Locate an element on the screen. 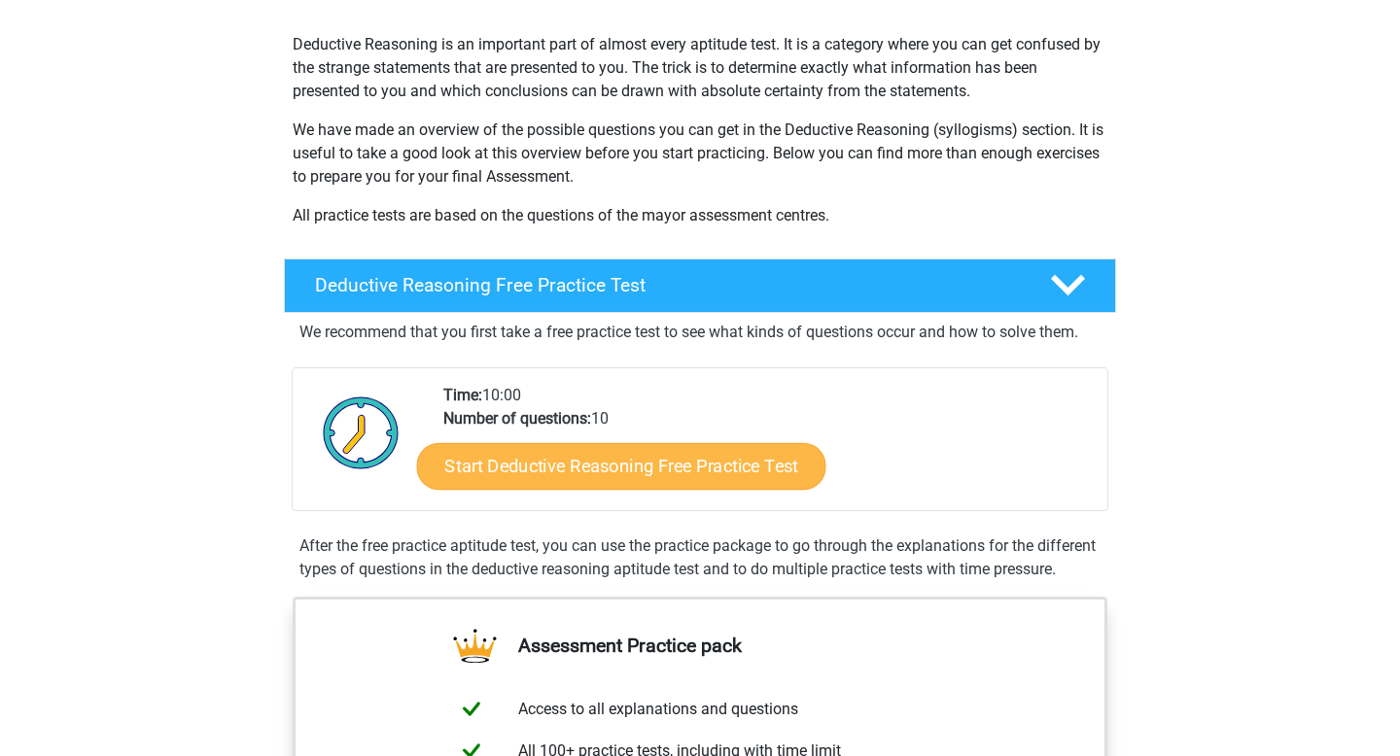 The width and height of the screenshot is (1400, 756). a: Deductive Reasoning Free Practice Test is located at coordinates (700, 286).